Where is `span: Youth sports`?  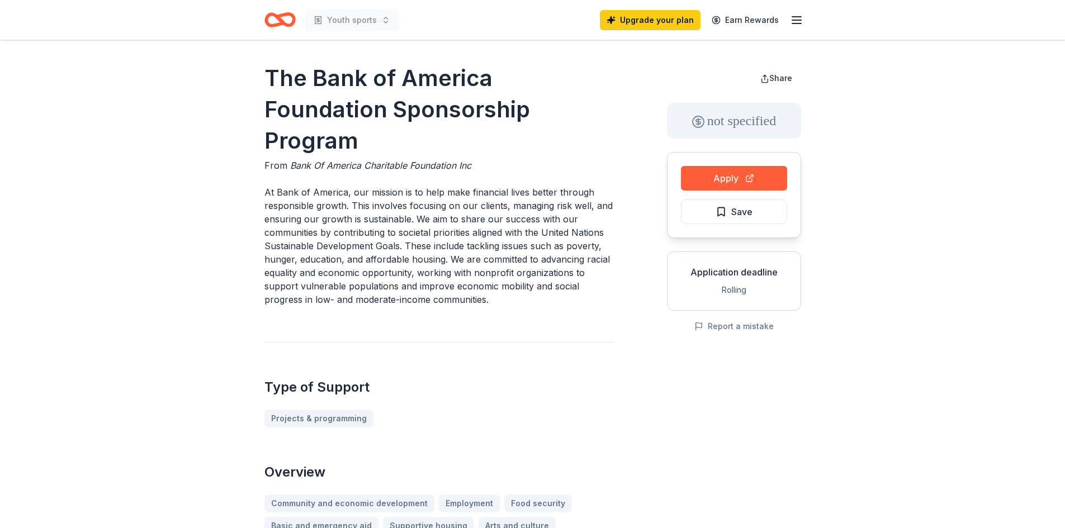
span: Youth sports is located at coordinates (352, 20).